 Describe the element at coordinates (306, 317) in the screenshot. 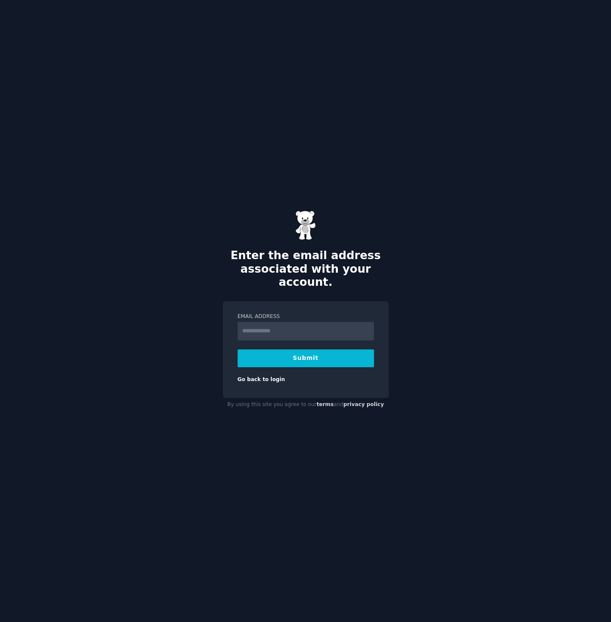

I see `label: Email Address` at that location.